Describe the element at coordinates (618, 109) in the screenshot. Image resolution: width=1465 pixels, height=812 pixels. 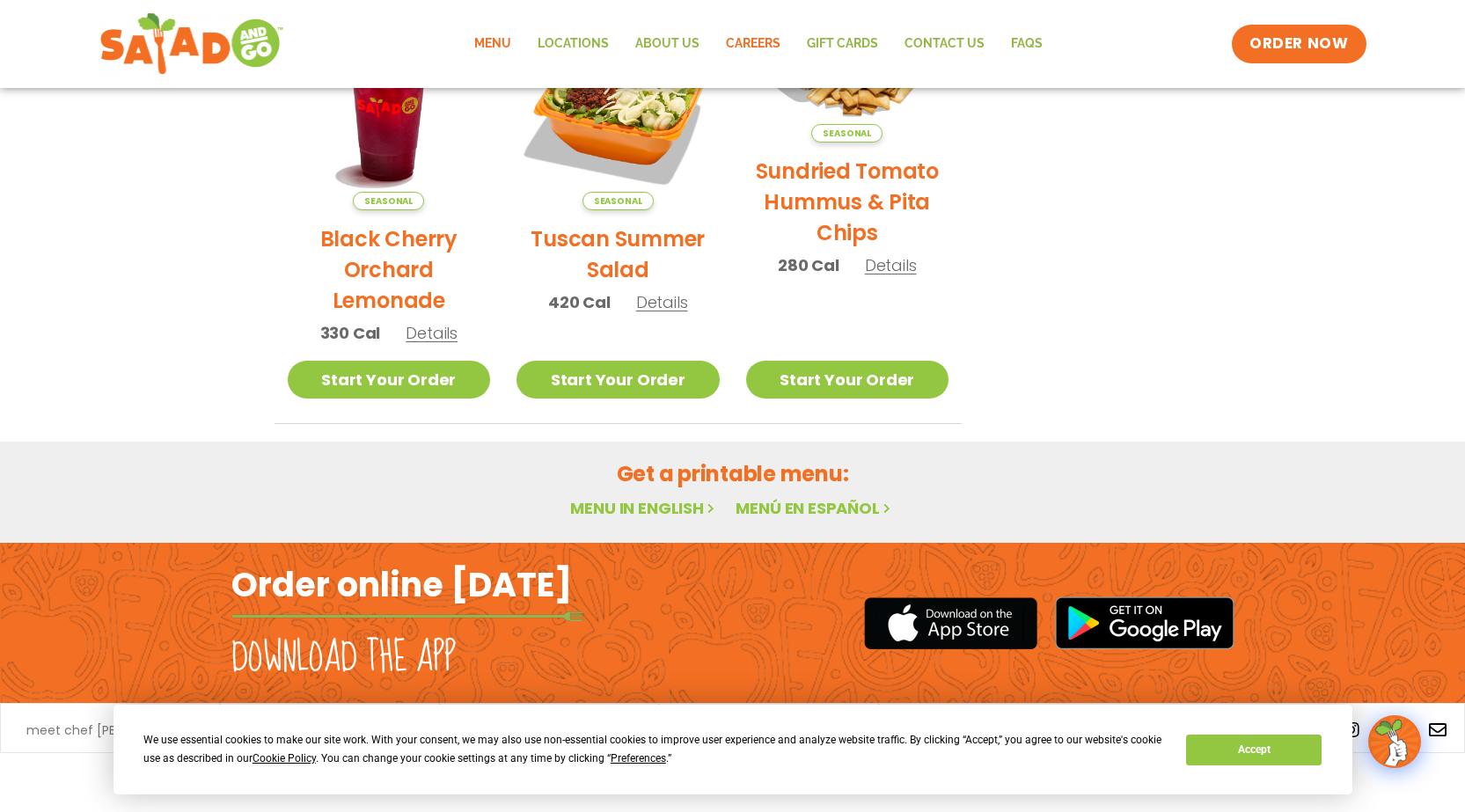
I see `img: Product photo for Tuscan Summer Salad` at that location.